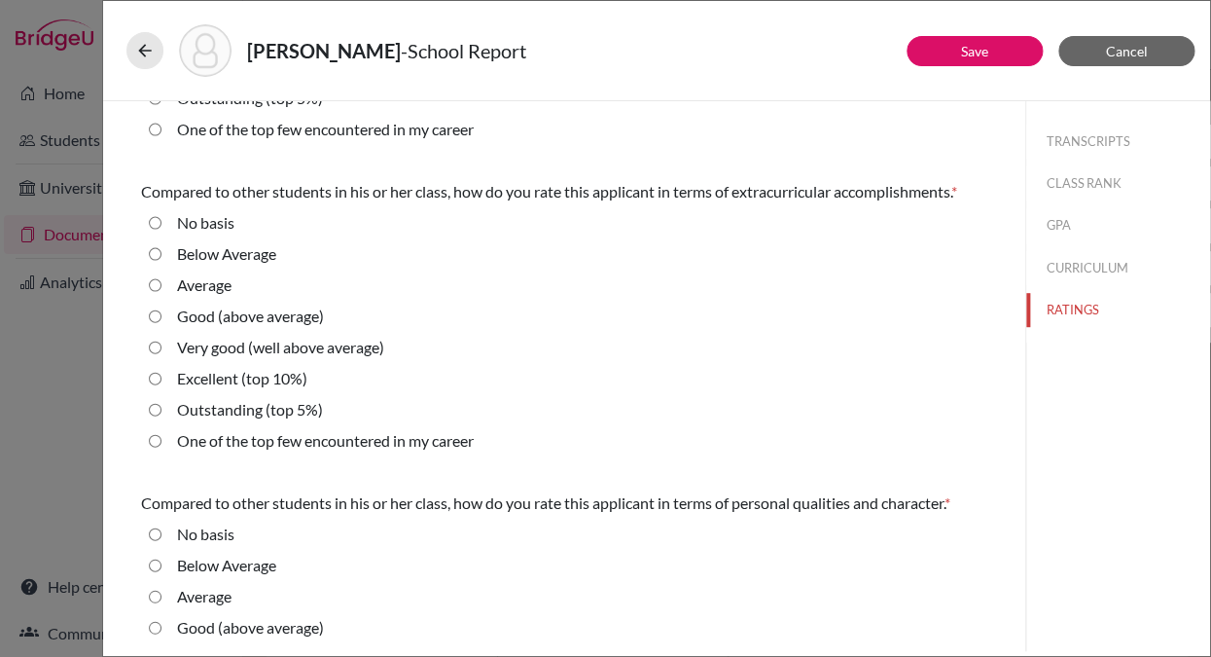 The width and height of the screenshot is (1211, 657). What do you see at coordinates (463, 51) in the screenshot?
I see `span: - School Report` at bounding box center [463, 51].